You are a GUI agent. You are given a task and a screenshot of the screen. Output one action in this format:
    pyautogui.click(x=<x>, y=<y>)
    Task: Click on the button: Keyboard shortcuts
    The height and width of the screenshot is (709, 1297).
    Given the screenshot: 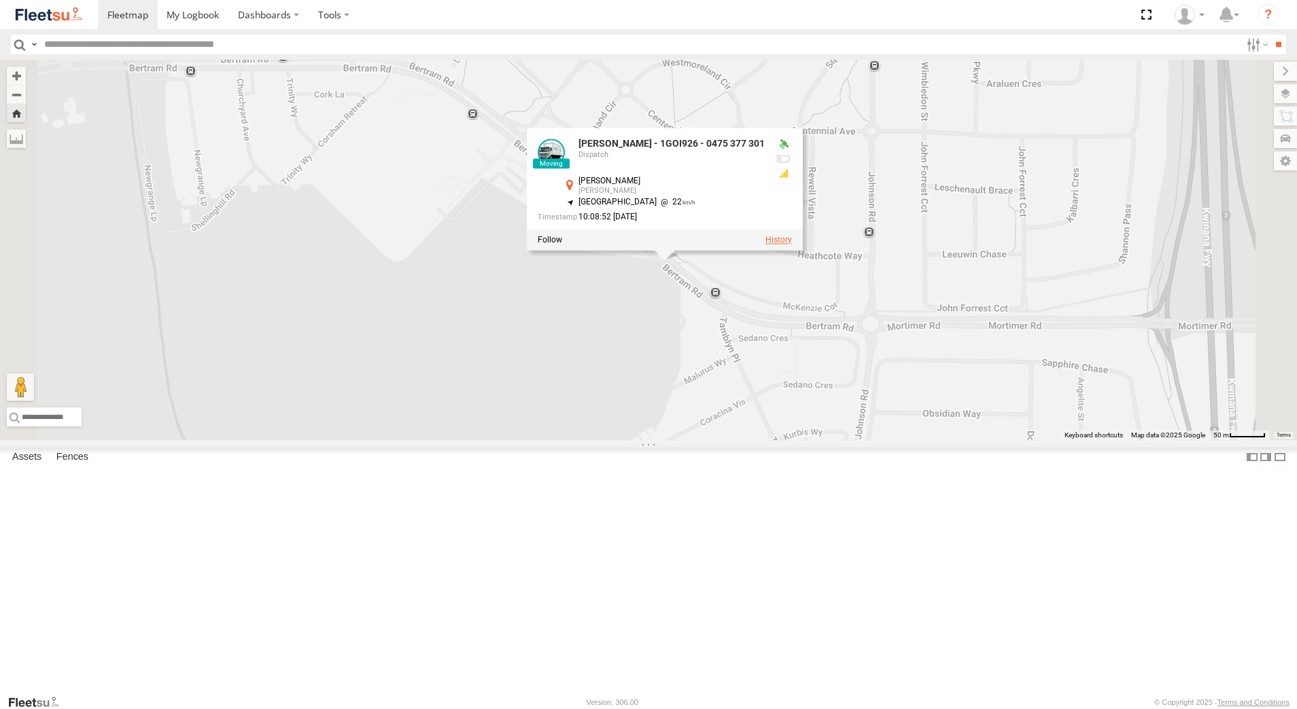 What is the action you would take?
    pyautogui.click(x=1093, y=436)
    